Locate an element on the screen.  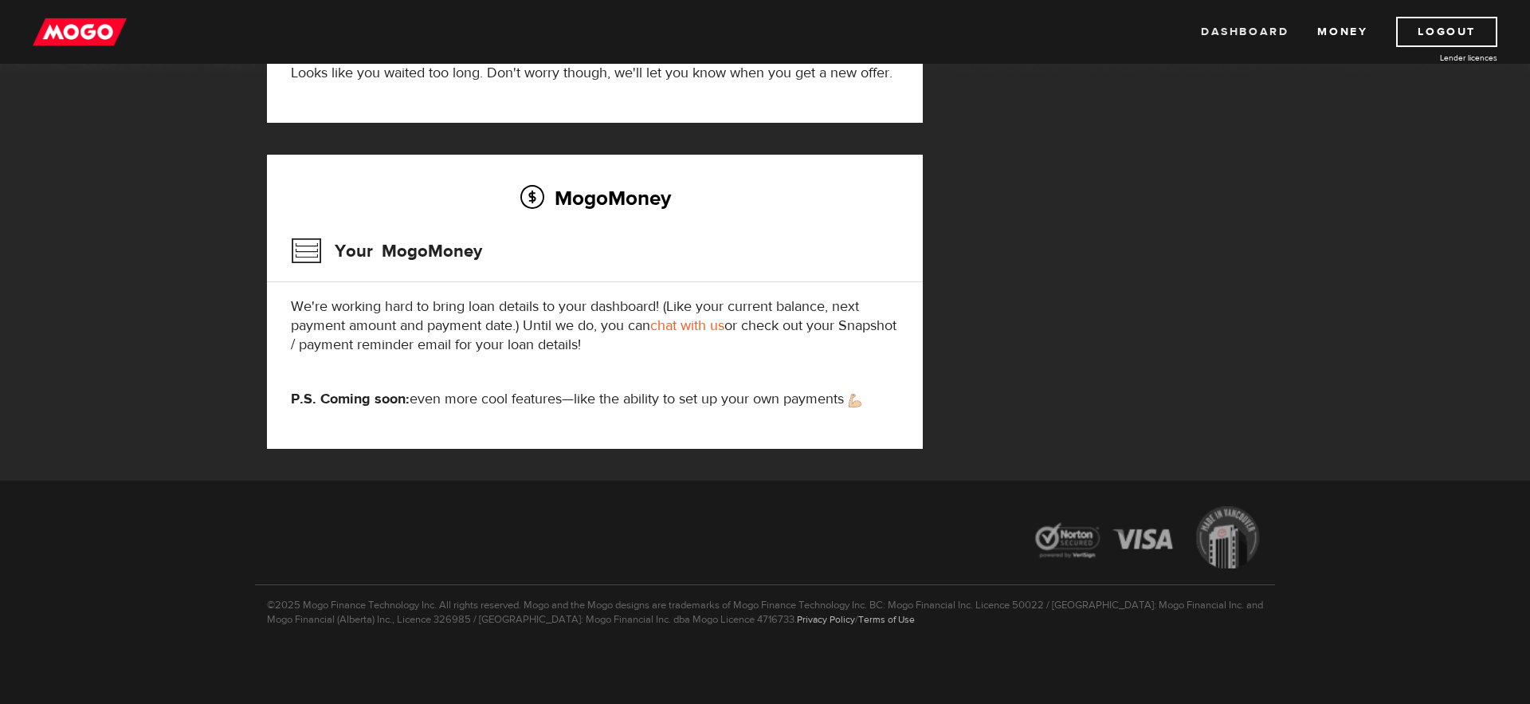
a: Privacy Policy is located at coordinates (826, 619).